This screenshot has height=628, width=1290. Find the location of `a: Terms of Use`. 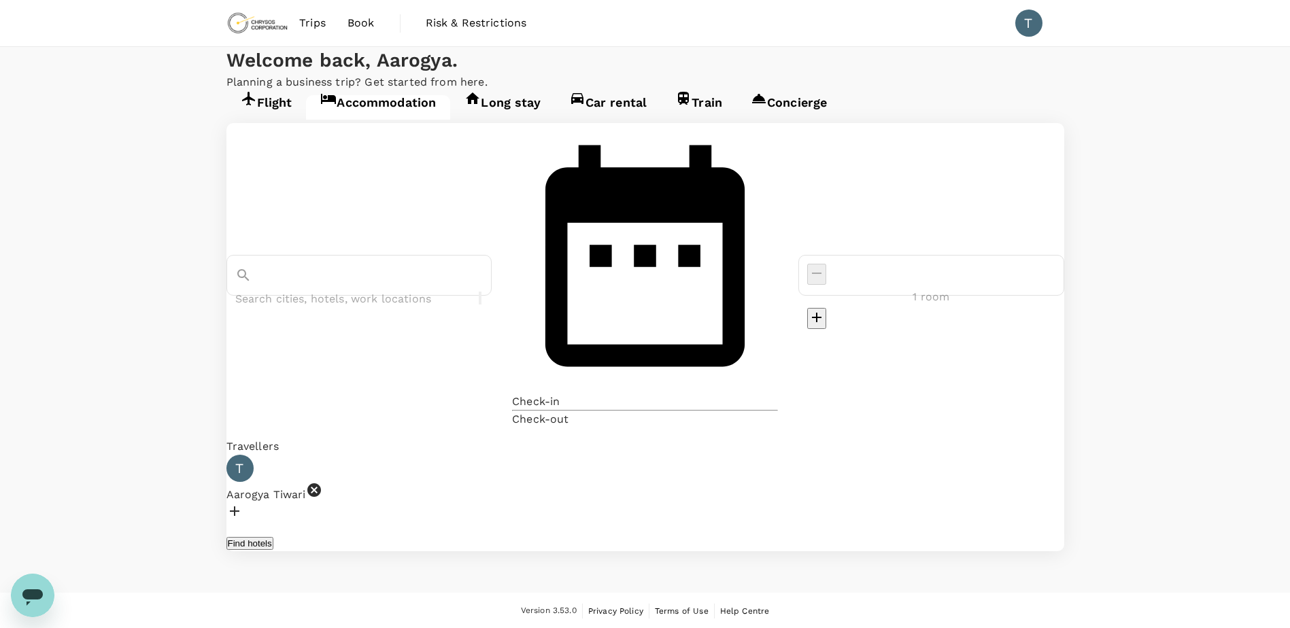

a: Terms of Use is located at coordinates (681, 611).